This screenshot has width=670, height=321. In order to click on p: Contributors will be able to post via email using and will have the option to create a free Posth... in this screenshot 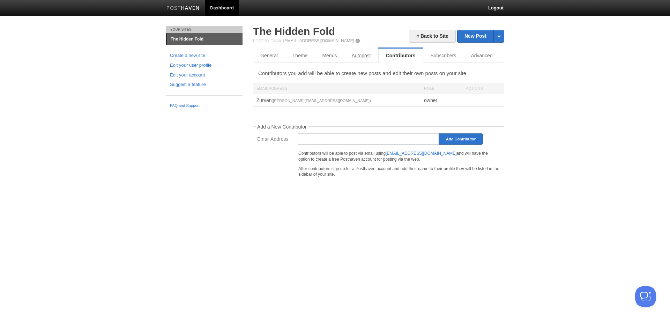, I will do `click(399, 156)`.